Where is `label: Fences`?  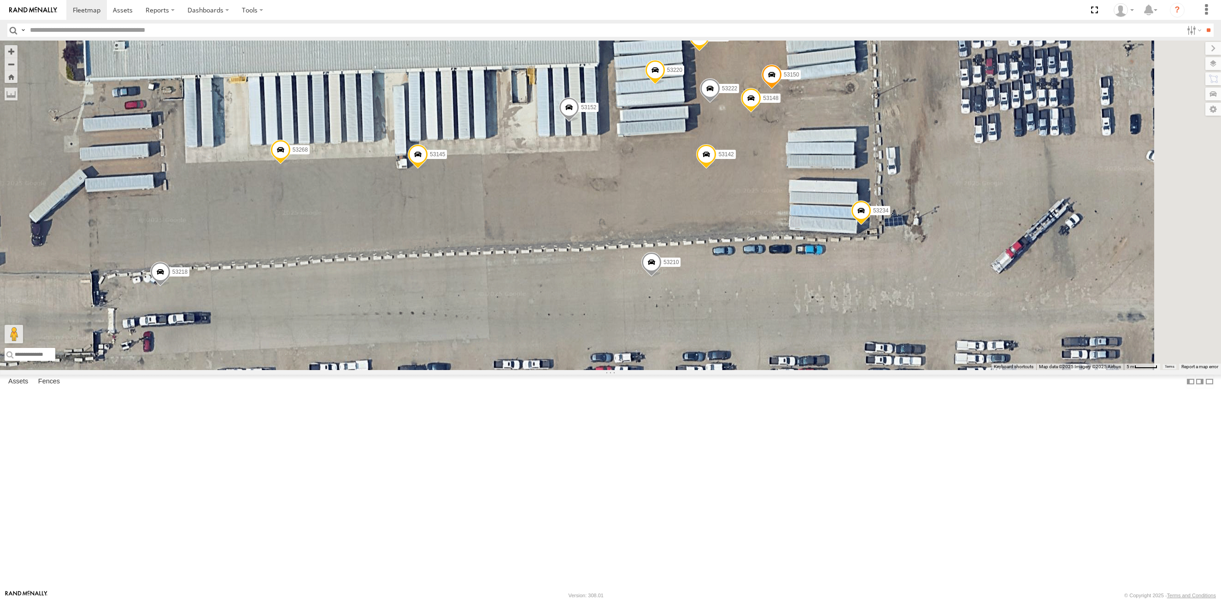 label: Fences is located at coordinates (49, 381).